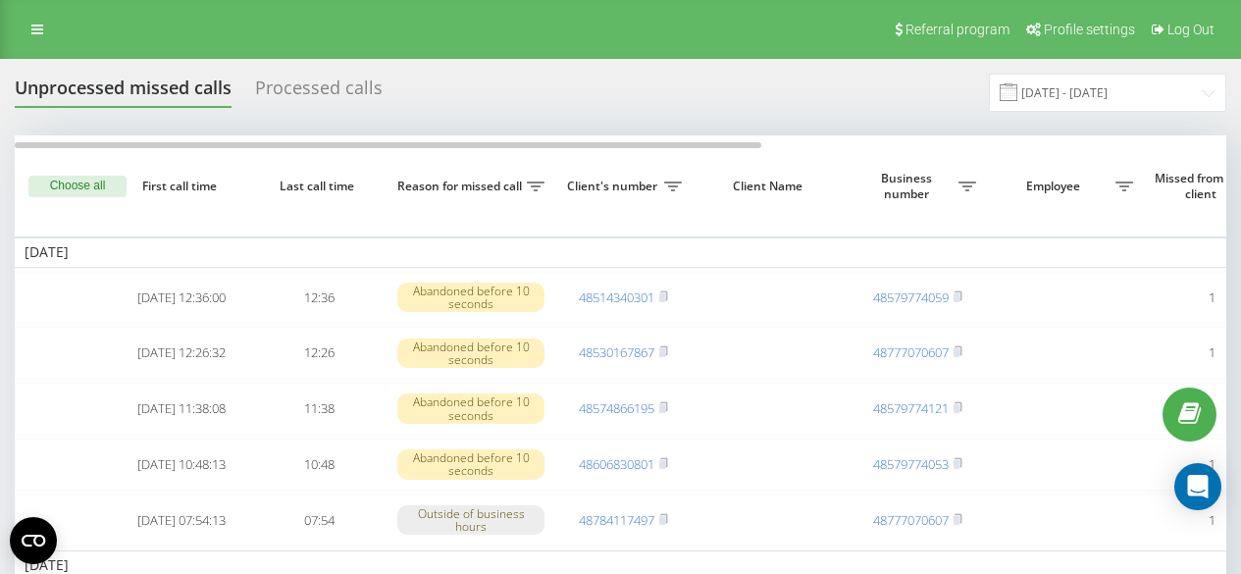  What do you see at coordinates (616, 464) in the screenshot?
I see `a: 48606830801` at bounding box center [616, 464].